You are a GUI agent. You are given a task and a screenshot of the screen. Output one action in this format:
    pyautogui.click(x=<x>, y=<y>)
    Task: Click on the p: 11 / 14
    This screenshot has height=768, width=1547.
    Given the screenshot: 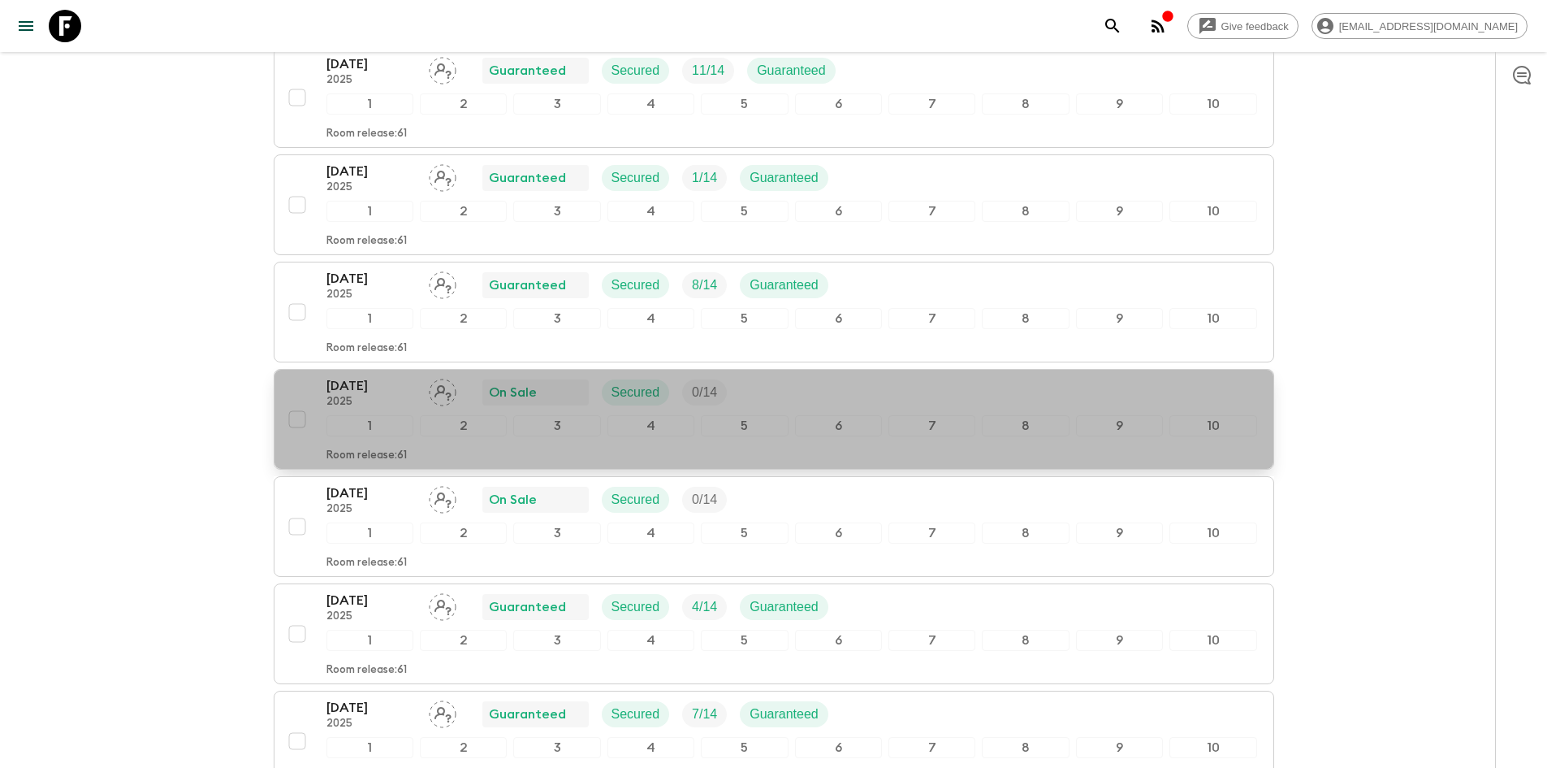 What is the action you would take?
    pyautogui.click(x=708, y=71)
    